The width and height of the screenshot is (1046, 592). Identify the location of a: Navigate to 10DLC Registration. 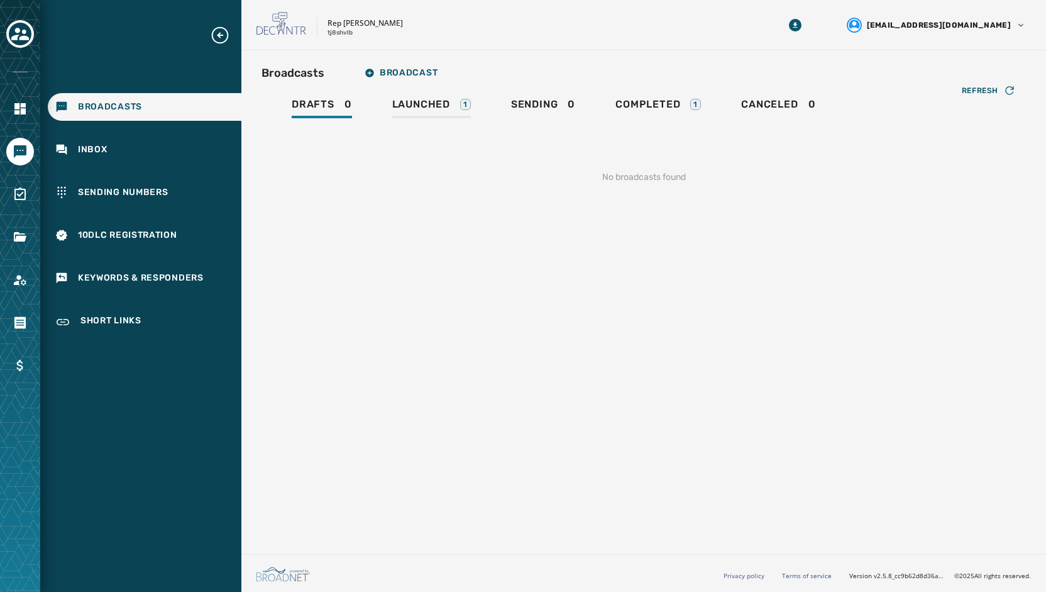
(145, 235).